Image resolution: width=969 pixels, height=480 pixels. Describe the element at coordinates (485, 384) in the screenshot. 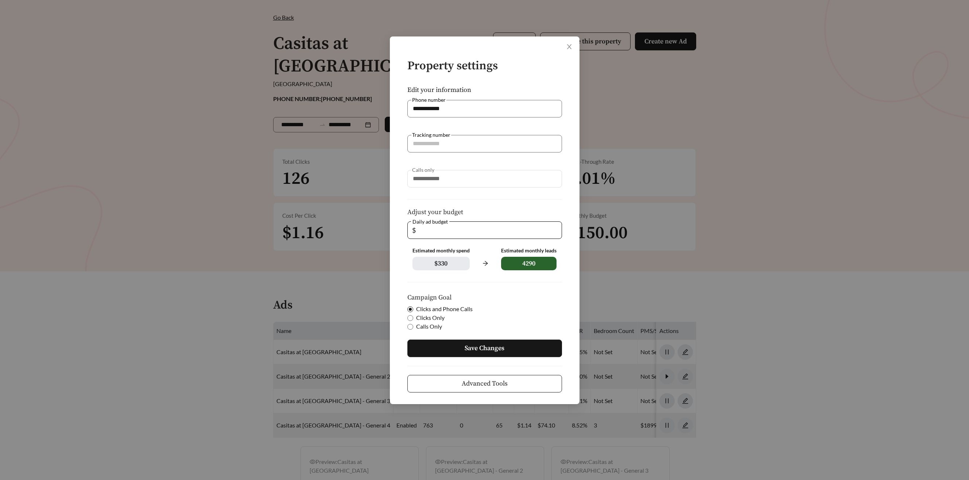

I see `button: Advanced Tools` at that location.